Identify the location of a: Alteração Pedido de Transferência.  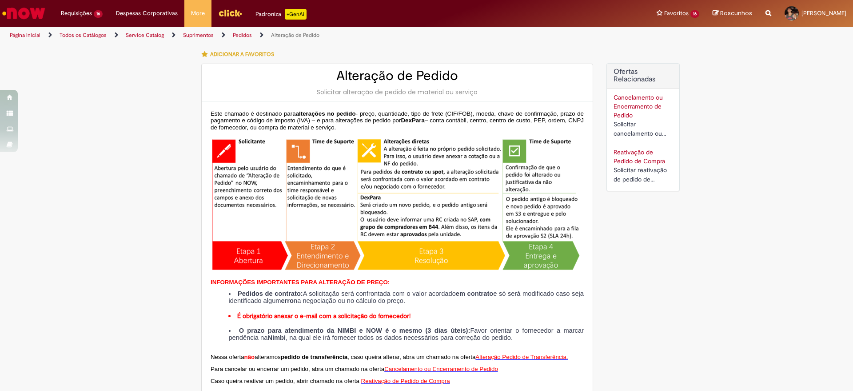
(521, 356).